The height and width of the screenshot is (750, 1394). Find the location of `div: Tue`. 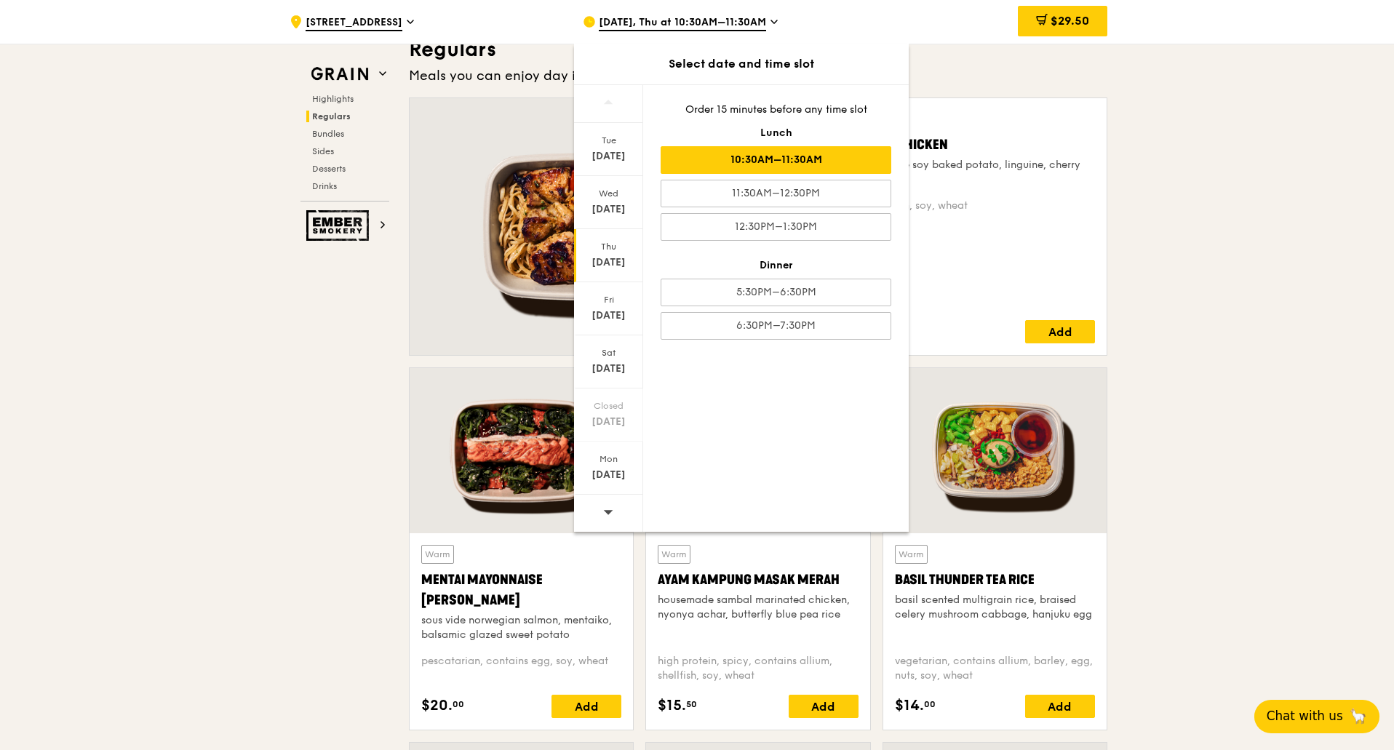

div: Tue is located at coordinates (608, 140).